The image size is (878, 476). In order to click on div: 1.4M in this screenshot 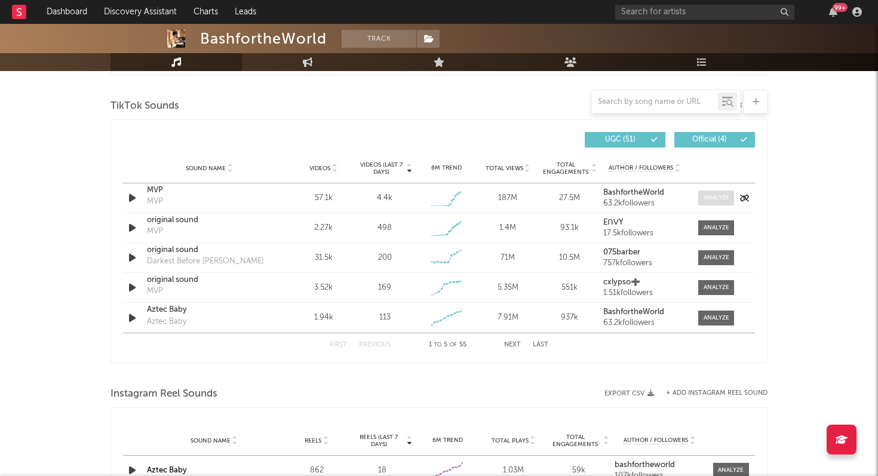, I will do `click(508, 228)`.